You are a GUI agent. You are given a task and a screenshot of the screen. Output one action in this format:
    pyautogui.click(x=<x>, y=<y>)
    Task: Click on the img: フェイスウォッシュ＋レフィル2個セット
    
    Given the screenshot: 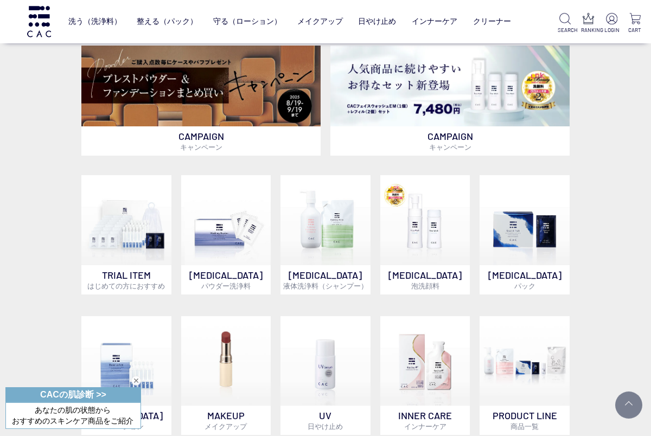 What is the action you would take?
    pyautogui.click(x=449, y=86)
    